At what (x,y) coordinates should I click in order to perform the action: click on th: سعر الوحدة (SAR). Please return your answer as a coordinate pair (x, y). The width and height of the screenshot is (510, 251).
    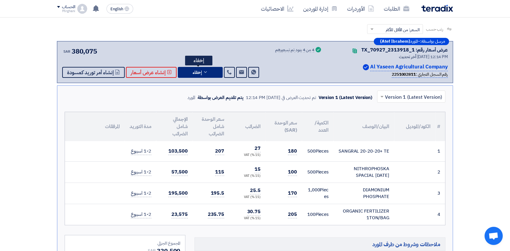
    Looking at the image, I should click on (284, 127).